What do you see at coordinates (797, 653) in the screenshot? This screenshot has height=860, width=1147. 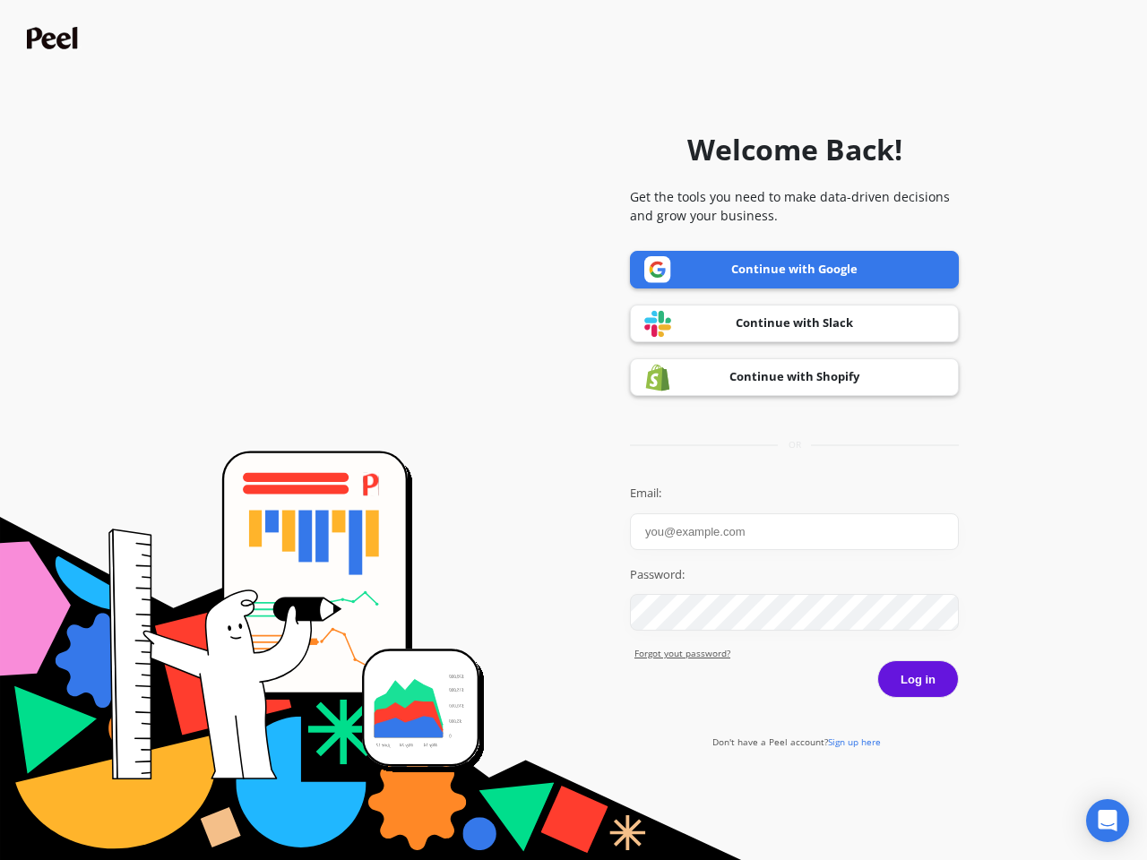 I see `a: Forgot yout password?` at bounding box center [797, 653].